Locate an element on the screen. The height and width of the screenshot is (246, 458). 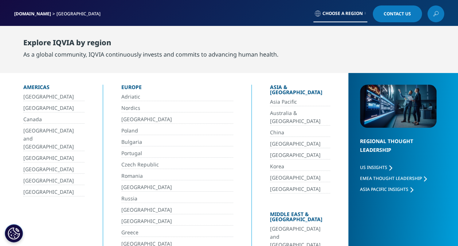
a: Asia Pacific is located at coordinates (300, 102).